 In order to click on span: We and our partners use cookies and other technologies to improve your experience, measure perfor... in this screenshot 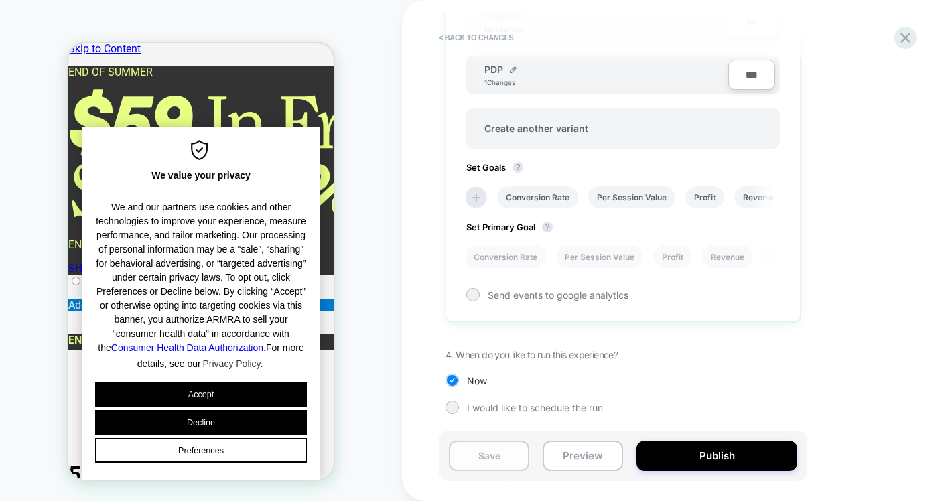, I will do `click(133, 244)`.